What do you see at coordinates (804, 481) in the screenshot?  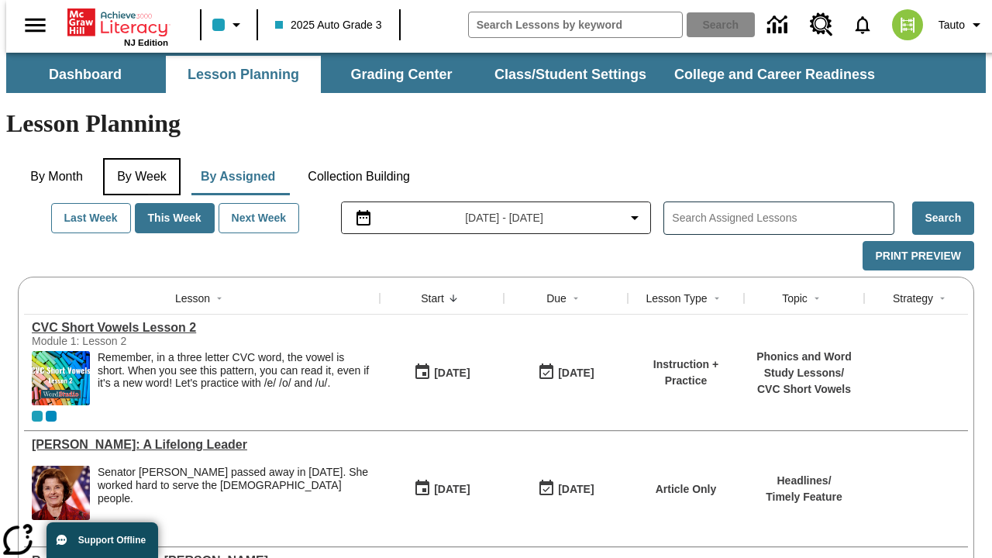 I see `p: Headlines /` at bounding box center [804, 481].